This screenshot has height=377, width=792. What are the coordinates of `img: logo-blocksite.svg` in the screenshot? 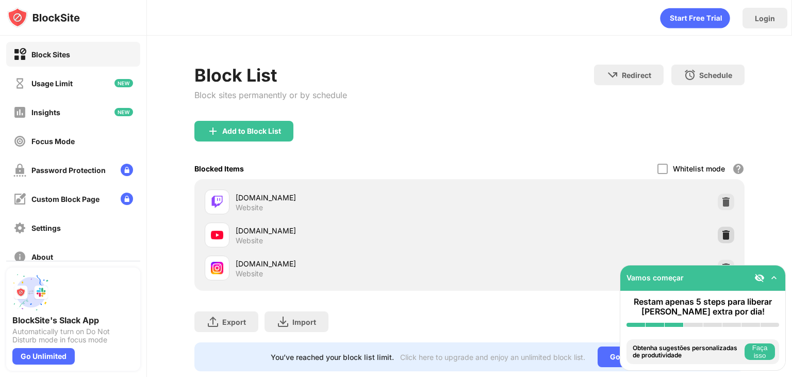 It's located at (43, 18).